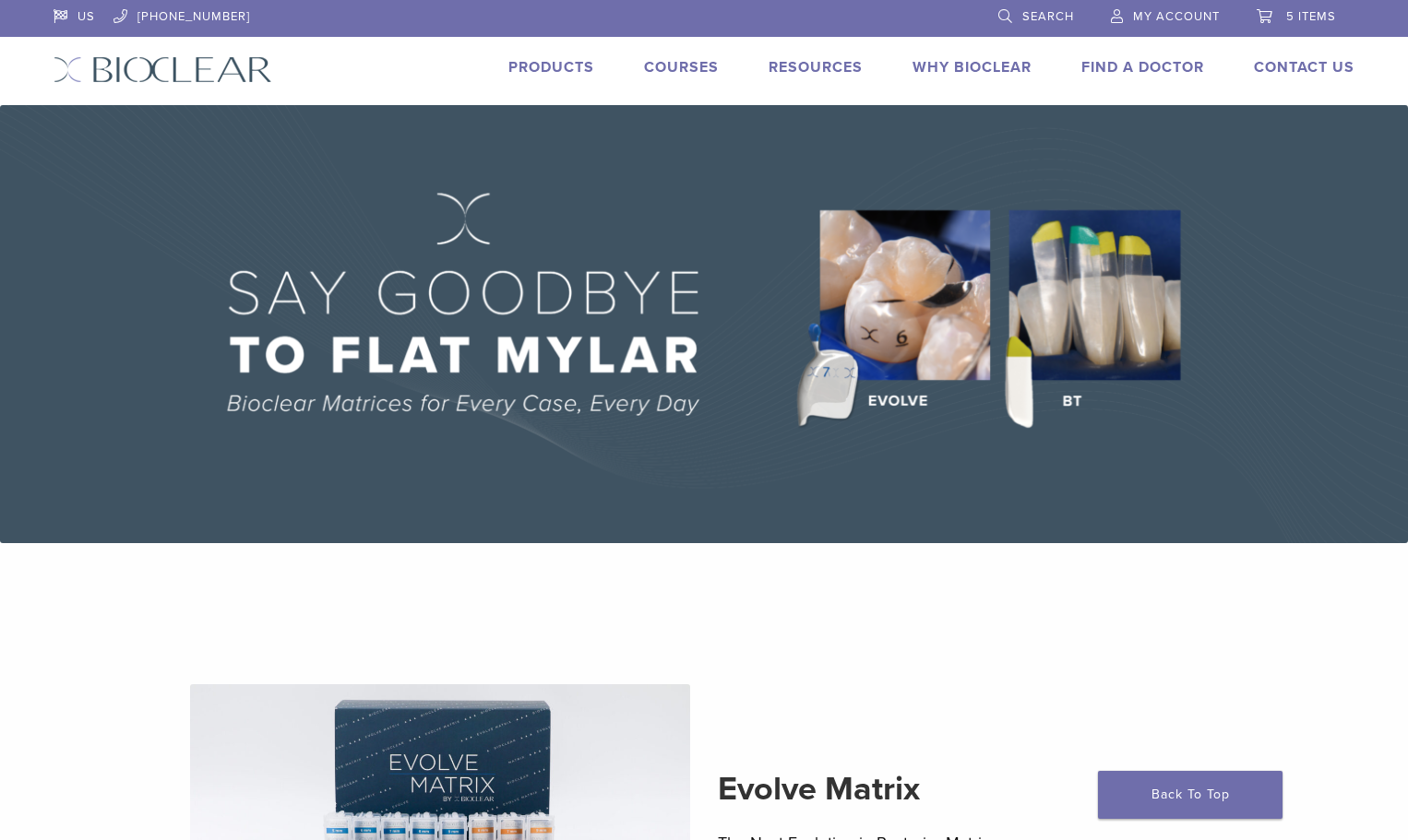 This screenshot has height=840, width=1408. Describe the element at coordinates (1143, 67) in the screenshot. I see `a: Find A Doctor` at that location.